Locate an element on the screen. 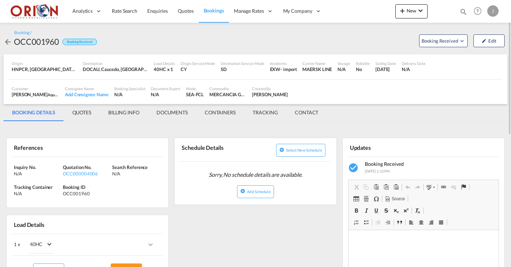 Image resolution: width=511 pixels, height=267 pixels. md-tab-item: QUOTES is located at coordinates (82, 113).